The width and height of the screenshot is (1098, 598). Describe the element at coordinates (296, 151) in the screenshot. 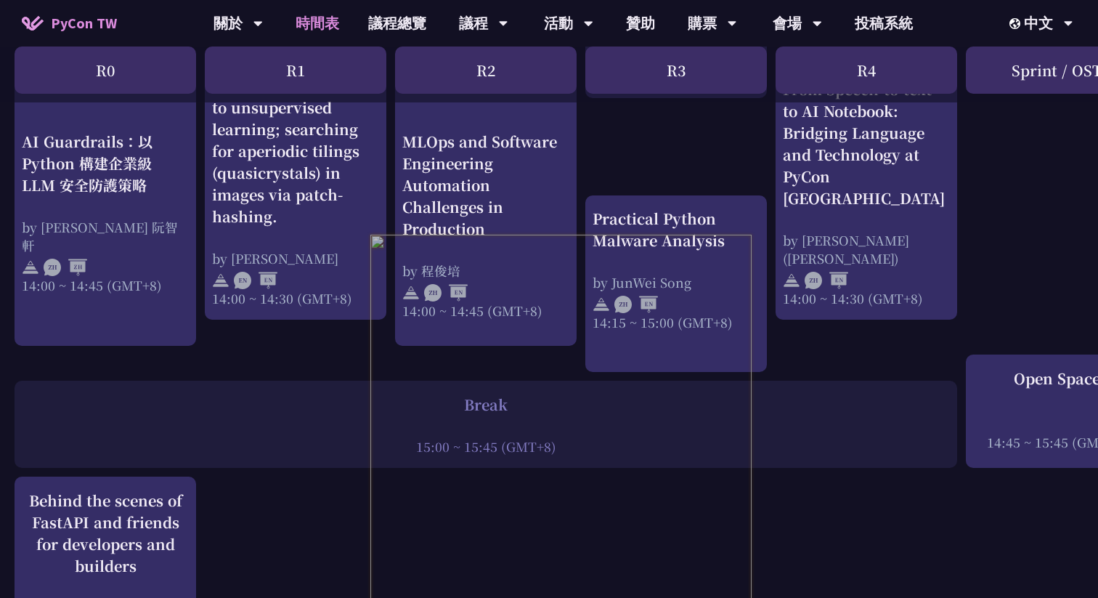

I see `div: From autocorrelation to unsupervised learning; searching for aperiodic tilings (quasicrystals) in...` at that location.